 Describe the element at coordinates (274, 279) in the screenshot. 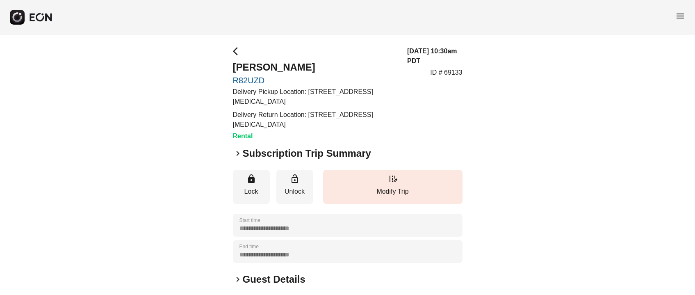

I see `h2: Guest Details` at that location.